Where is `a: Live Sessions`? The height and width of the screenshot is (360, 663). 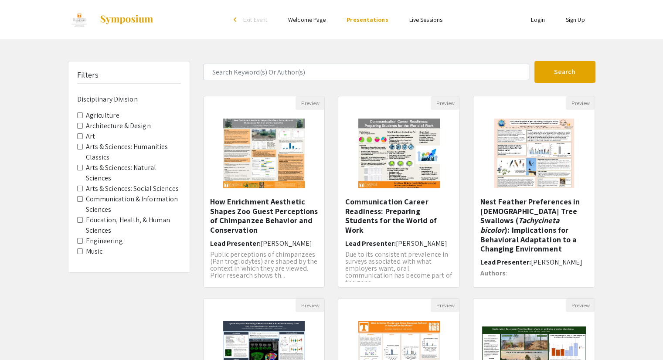
a: Live Sessions is located at coordinates (426, 20).